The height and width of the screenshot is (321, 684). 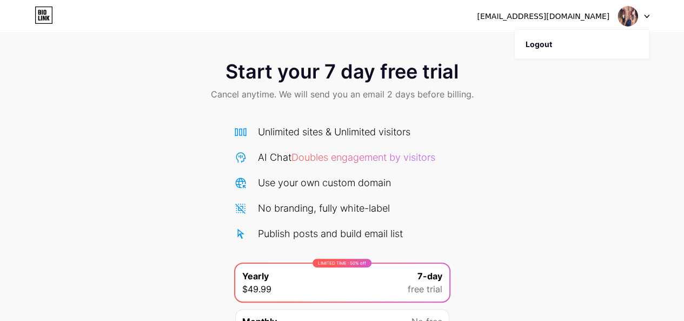 I want to click on span: 7-day, so click(x=430, y=276).